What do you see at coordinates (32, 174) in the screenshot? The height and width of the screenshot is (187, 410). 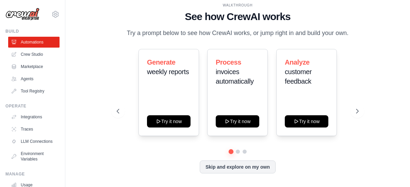 I see `div: Manage` at bounding box center [32, 174].